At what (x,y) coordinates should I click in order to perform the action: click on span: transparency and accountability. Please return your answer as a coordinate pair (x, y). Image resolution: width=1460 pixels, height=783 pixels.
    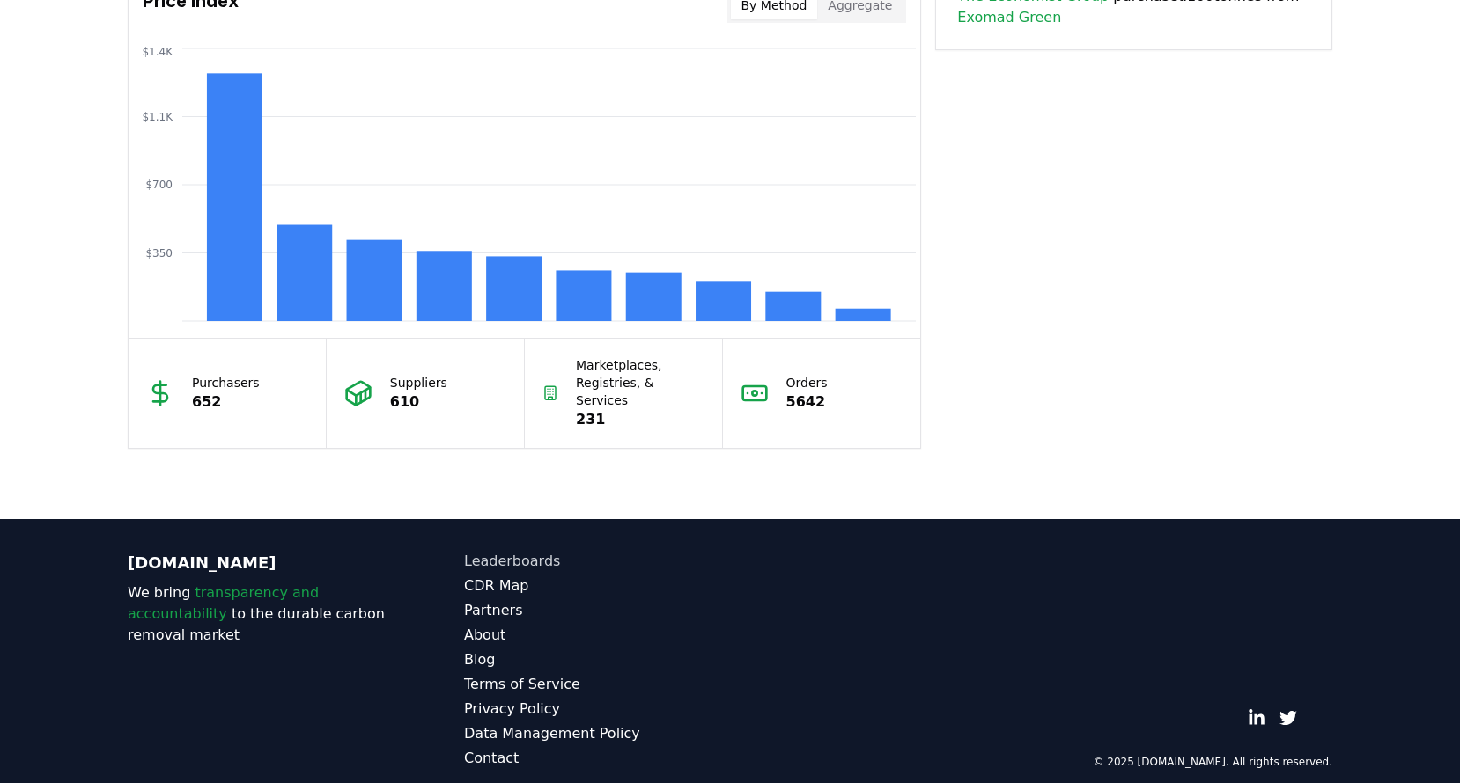
    Looking at the image, I should click on (223, 603).